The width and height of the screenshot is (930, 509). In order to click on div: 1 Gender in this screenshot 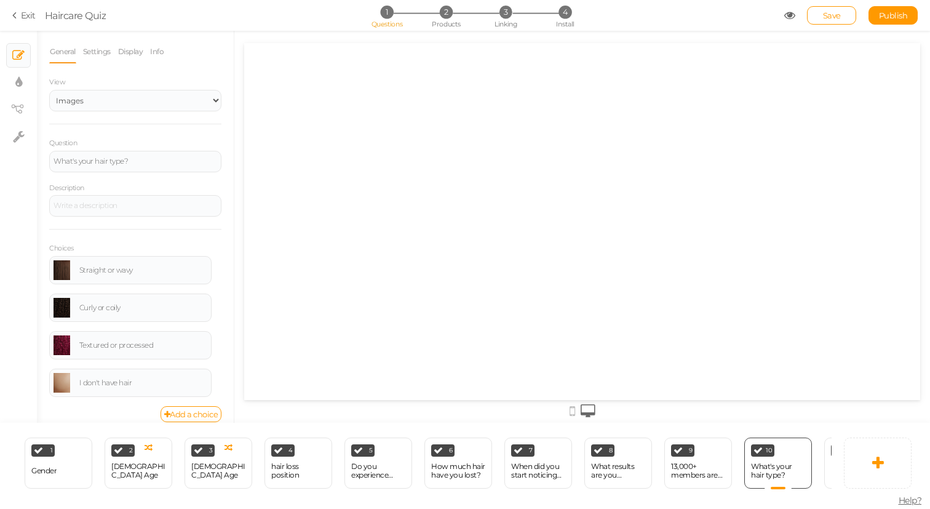, I will do `click(58, 463)`.